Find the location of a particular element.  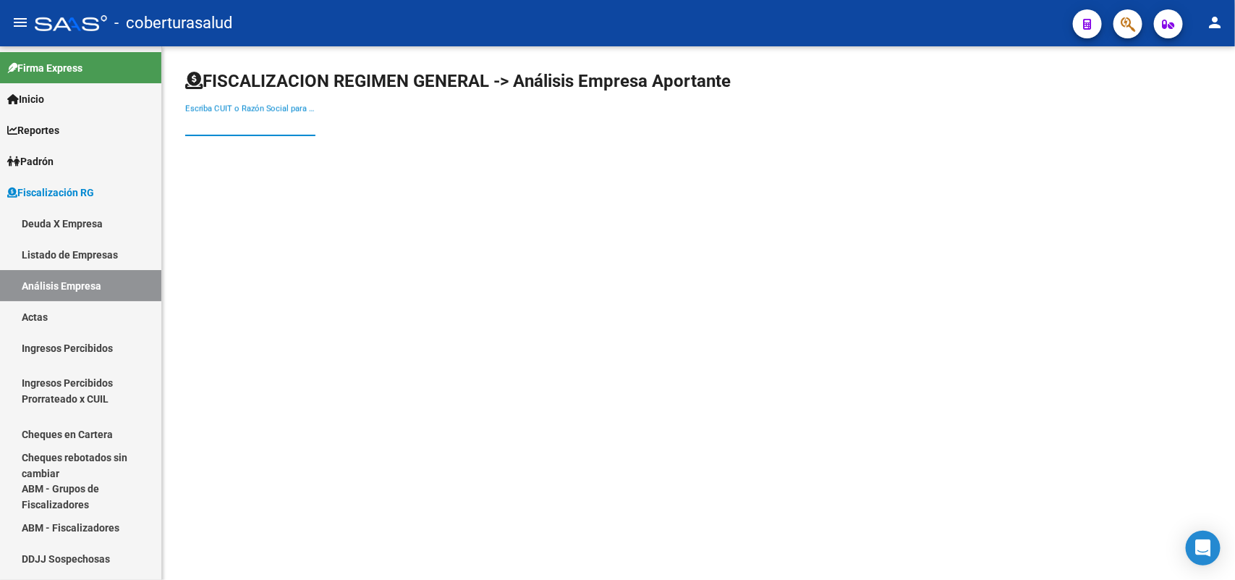

span: Inicio is located at coordinates (25, 99).